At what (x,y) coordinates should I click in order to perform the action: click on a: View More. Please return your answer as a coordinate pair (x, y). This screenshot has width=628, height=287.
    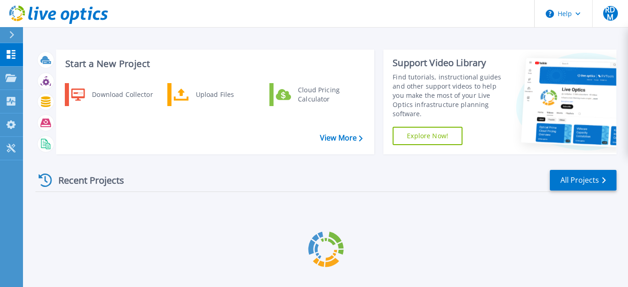
    Looking at the image, I should click on (341, 138).